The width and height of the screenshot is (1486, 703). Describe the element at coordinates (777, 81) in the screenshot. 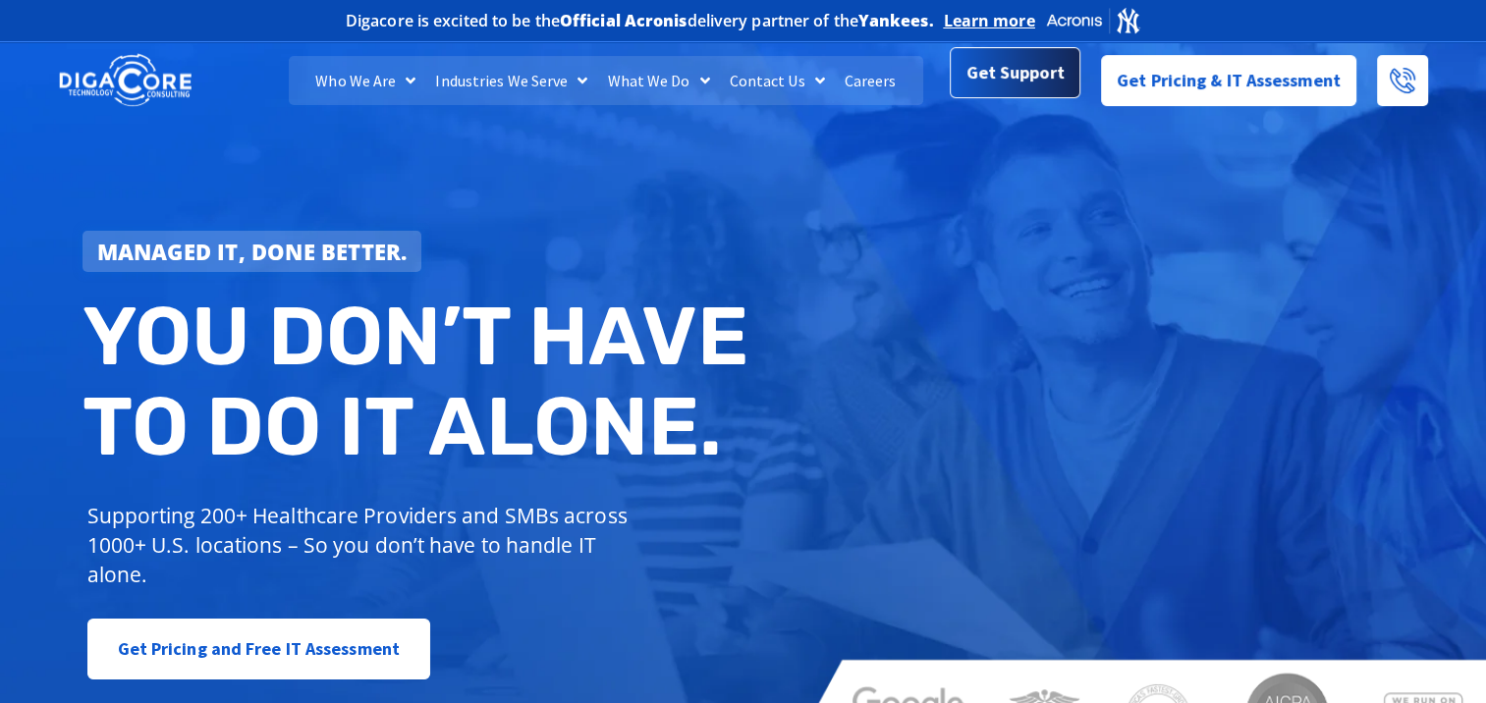

I see `a: Contact Us` at that location.